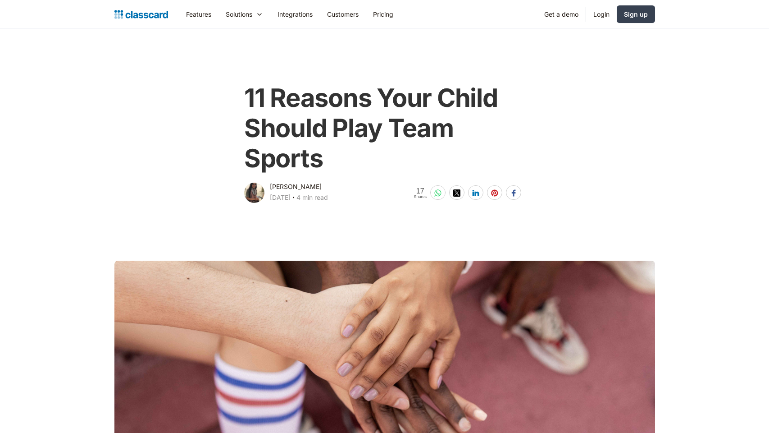 The width and height of the screenshot is (769, 433). What do you see at coordinates (636, 14) in the screenshot?
I see `div: Sign up` at bounding box center [636, 14].